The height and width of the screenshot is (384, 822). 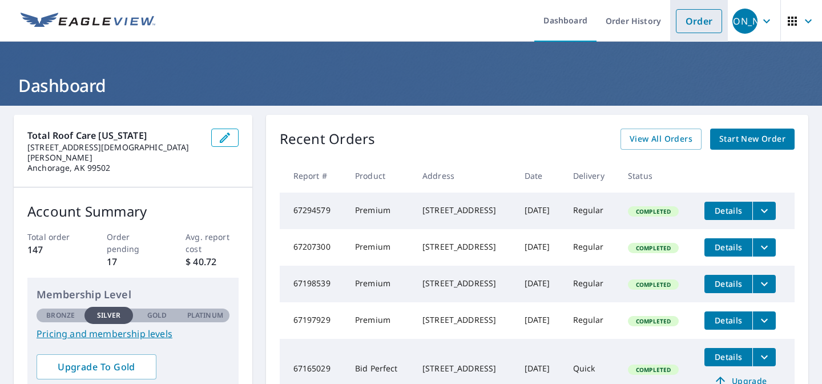 What do you see at coordinates (661, 139) in the screenshot?
I see `a: View All Orders` at bounding box center [661, 139].